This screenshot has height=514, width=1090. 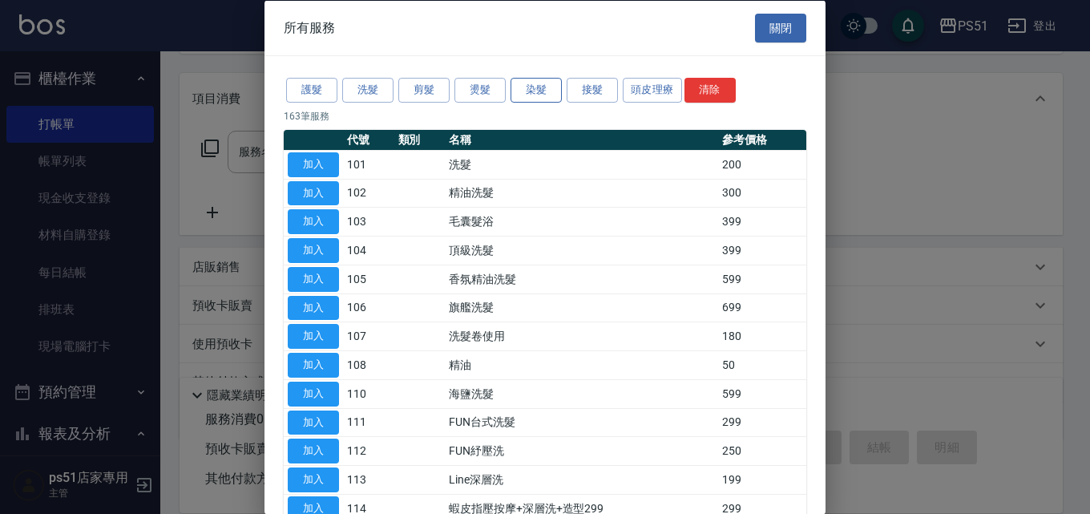 I want to click on td: Line深層洗, so click(x=581, y=479).